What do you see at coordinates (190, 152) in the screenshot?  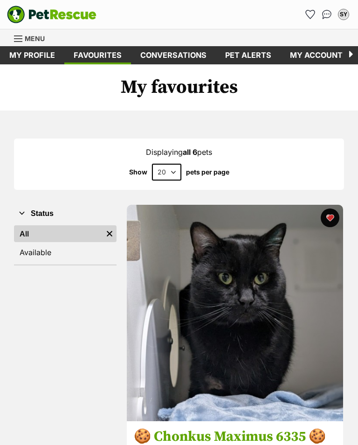 I see `strong: all 6` at bounding box center [190, 152].